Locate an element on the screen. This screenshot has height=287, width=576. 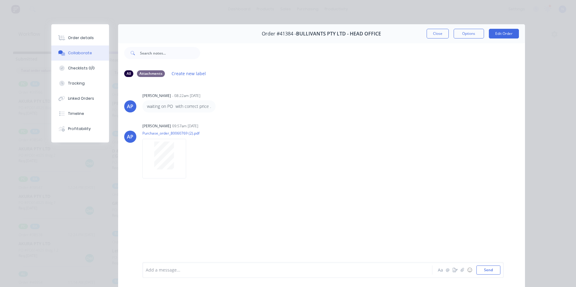
span: Order #41384 - is located at coordinates (279, 34).